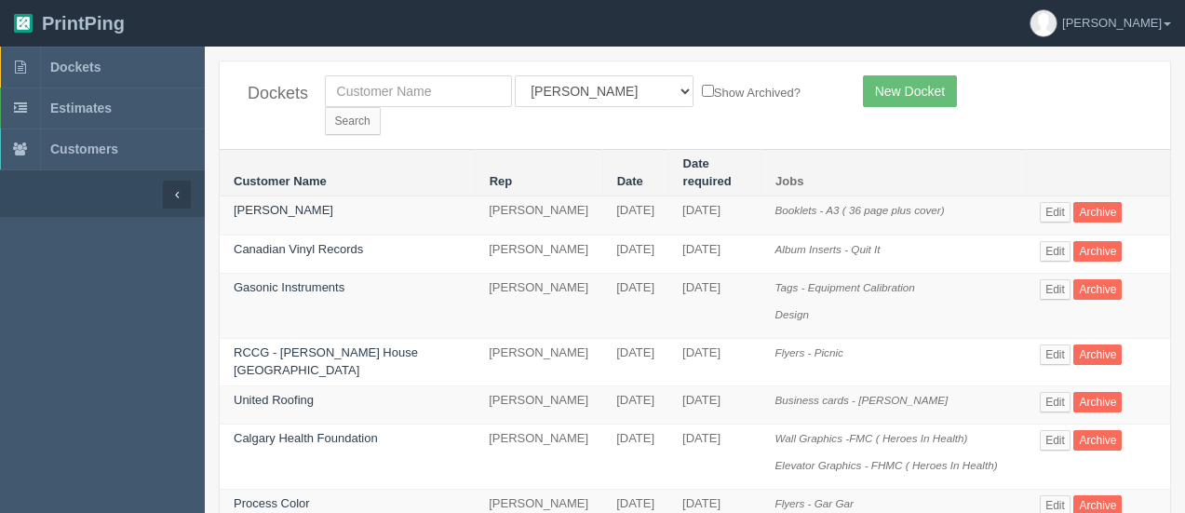 The width and height of the screenshot is (1185, 513). I want to click on a: Canadian Vinyl Records, so click(298, 249).